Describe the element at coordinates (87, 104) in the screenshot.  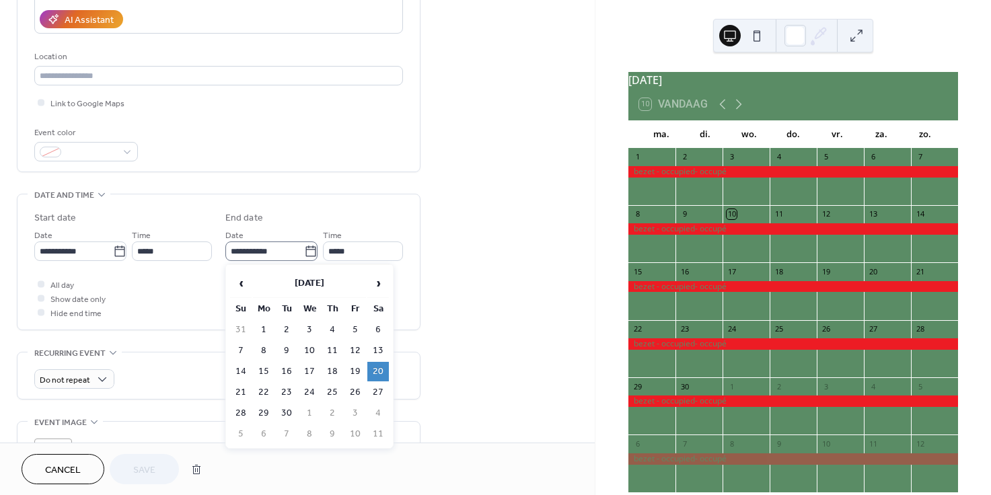
I see `span: Link to Google Maps` at that location.